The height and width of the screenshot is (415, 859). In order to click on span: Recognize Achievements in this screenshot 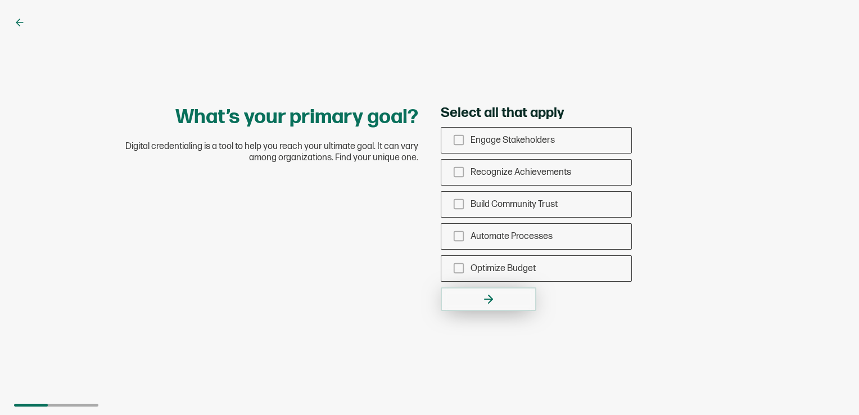, I will do `click(521, 172)`.